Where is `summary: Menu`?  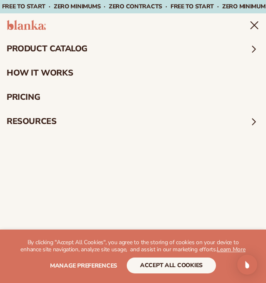 summary: Menu is located at coordinates (255, 25).